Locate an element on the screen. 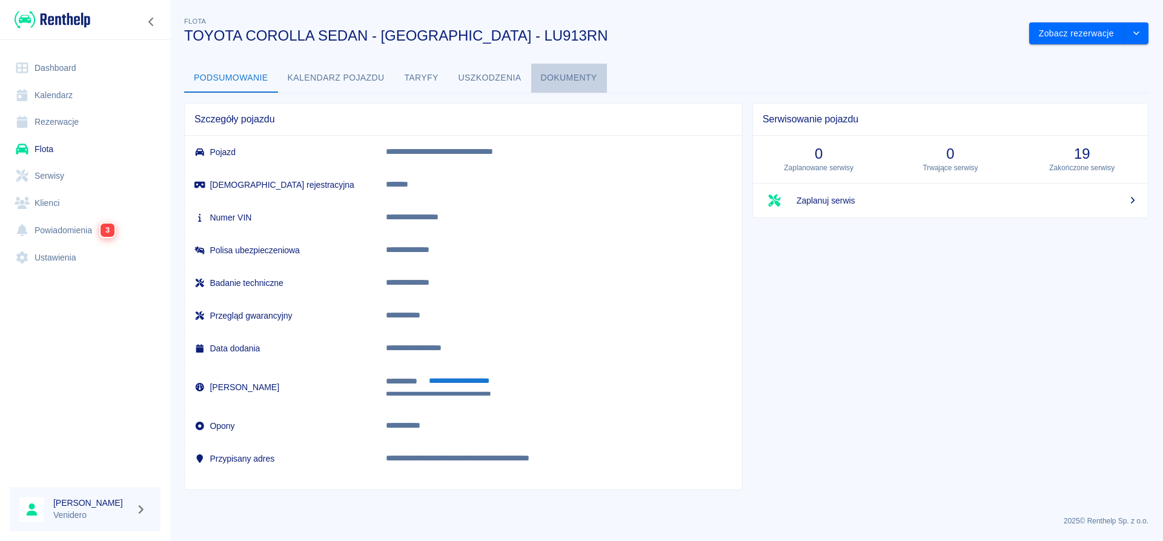  a: Powiadomienia3 is located at coordinates (85, 230).